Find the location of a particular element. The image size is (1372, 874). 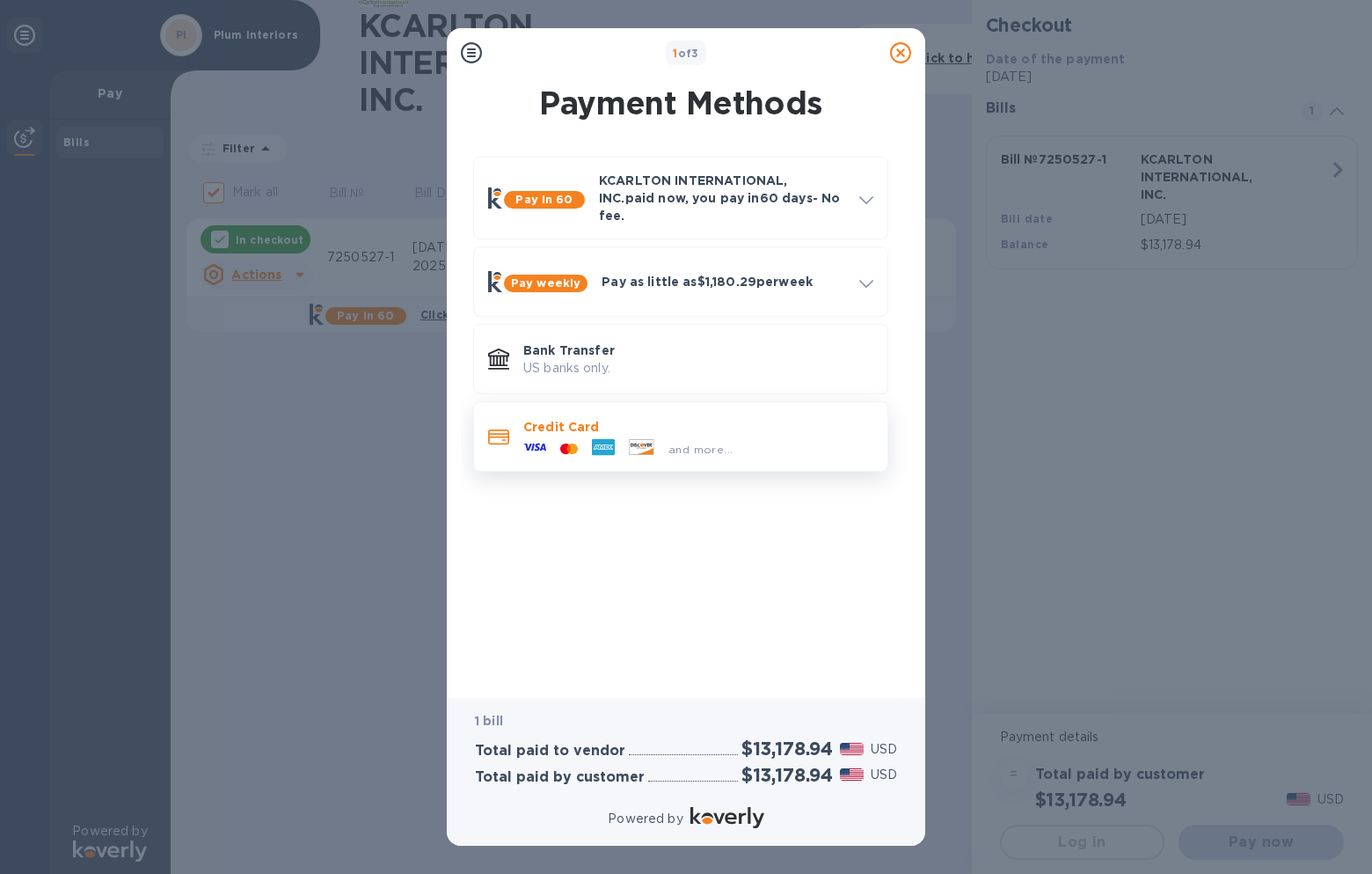

h3: Total paid to vendor is located at coordinates (550, 751).